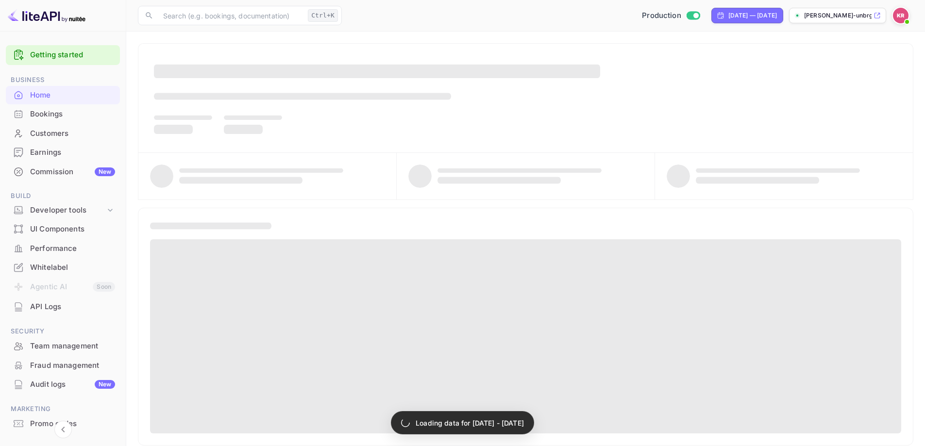 This screenshot has height=446, width=925. Describe the element at coordinates (63, 365) in the screenshot. I see `a: Fraud management` at that location.